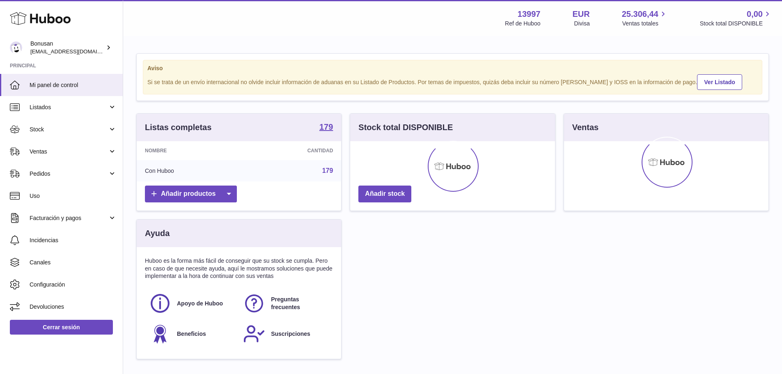 Image resolution: width=782 pixels, height=374 pixels. Describe the element at coordinates (157, 233) in the screenshot. I see `h3: Ayuda` at that location.